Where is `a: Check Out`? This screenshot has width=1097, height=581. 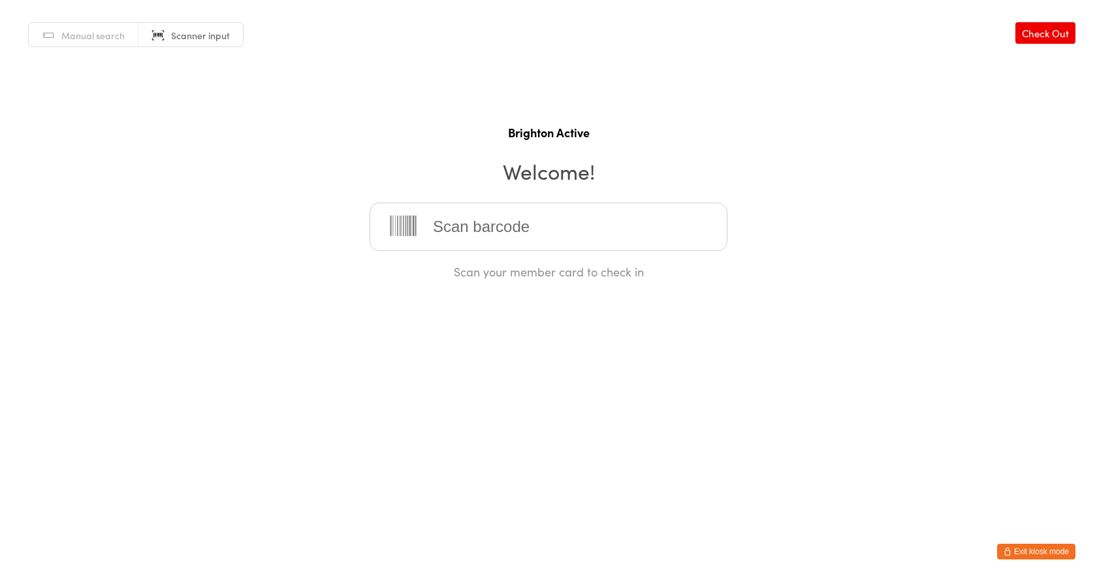 a: Check Out is located at coordinates (1046, 33).